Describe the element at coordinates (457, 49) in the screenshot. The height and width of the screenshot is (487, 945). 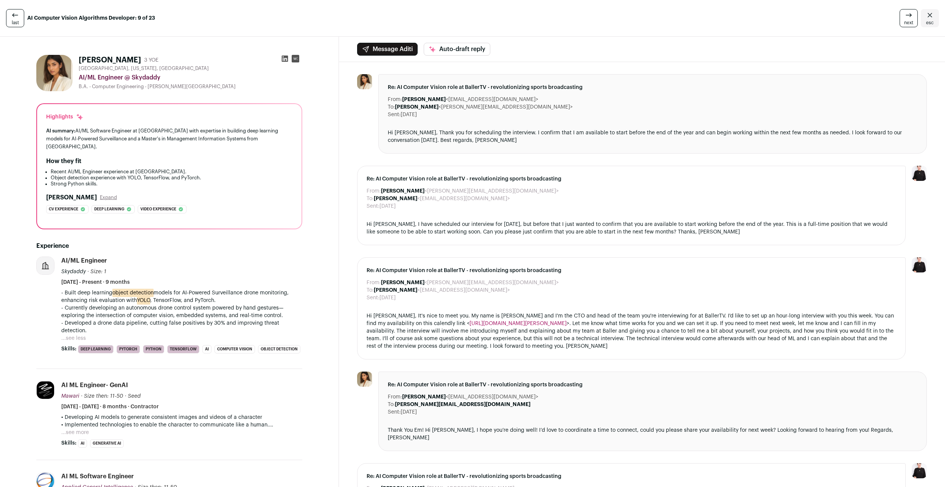
I see `button: Auto-draft reply` at that location.